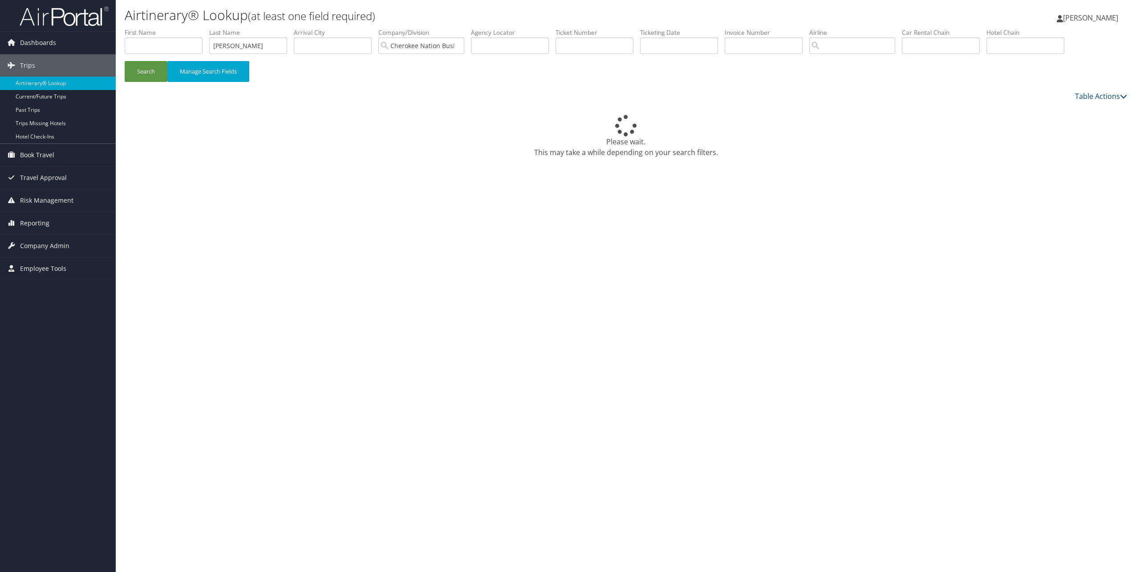 This screenshot has height=572, width=1136. Describe the element at coordinates (38, 43) in the screenshot. I see `span: Dashboards` at that location.